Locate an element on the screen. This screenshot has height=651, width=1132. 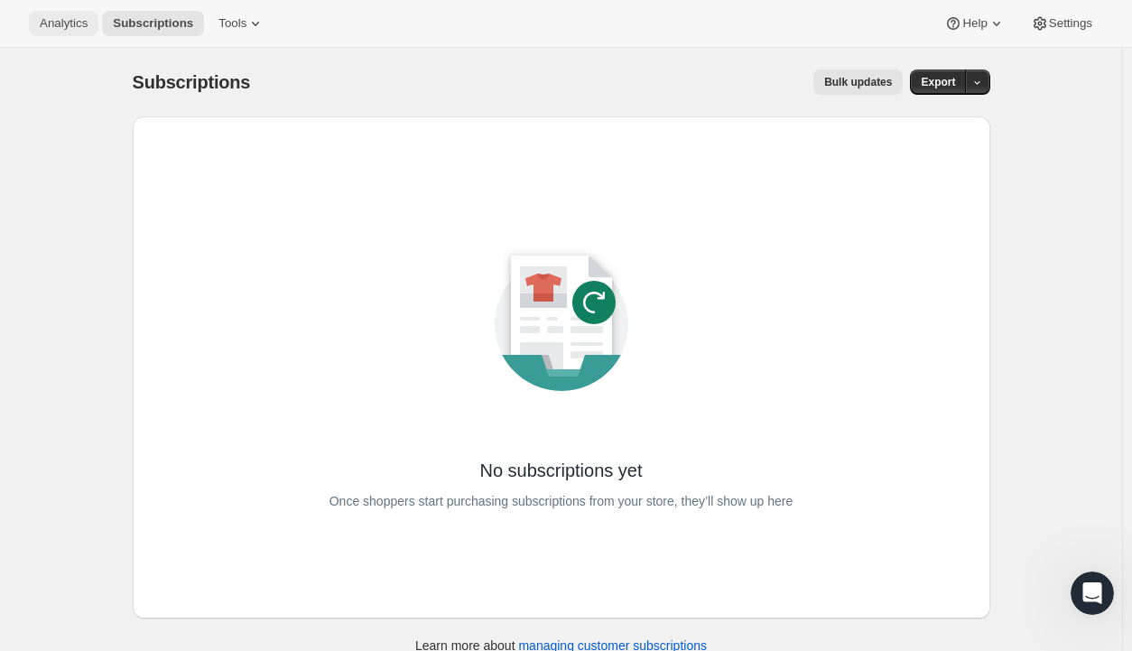
p: Once shoppers start purchasing subscriptions from your store, they’ll show up here is located at coordinates (562, 501).